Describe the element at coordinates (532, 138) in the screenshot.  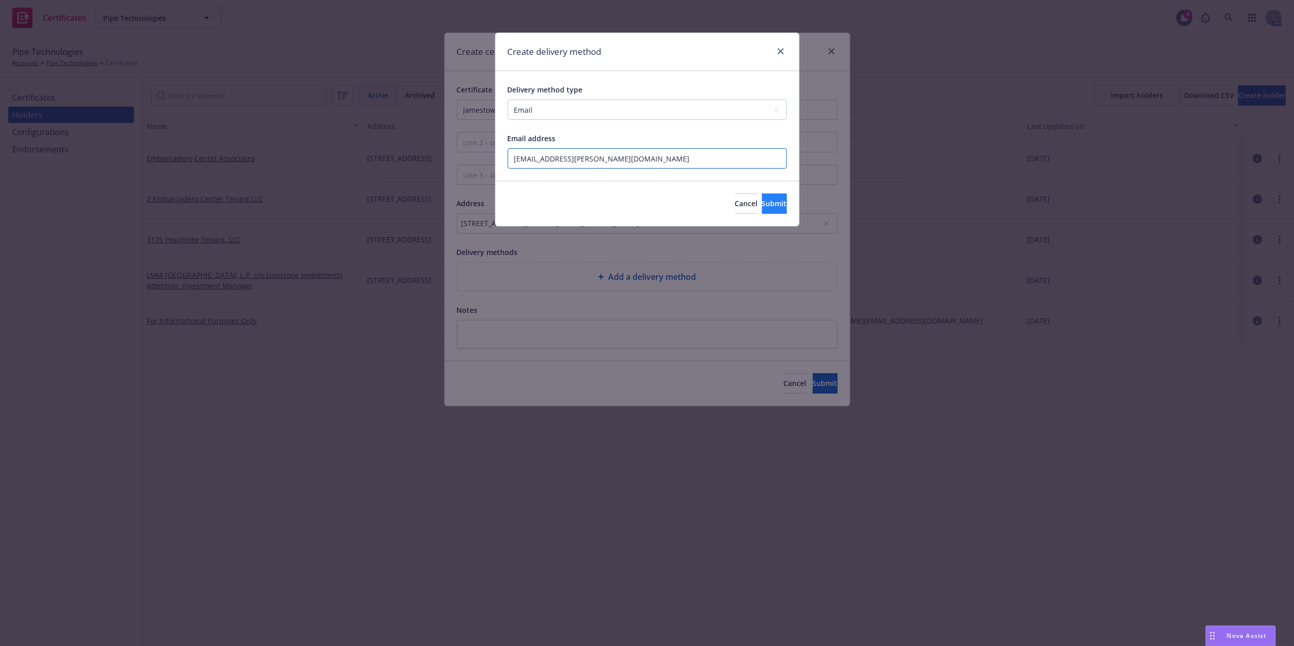
I see `span: Email address` at that location.